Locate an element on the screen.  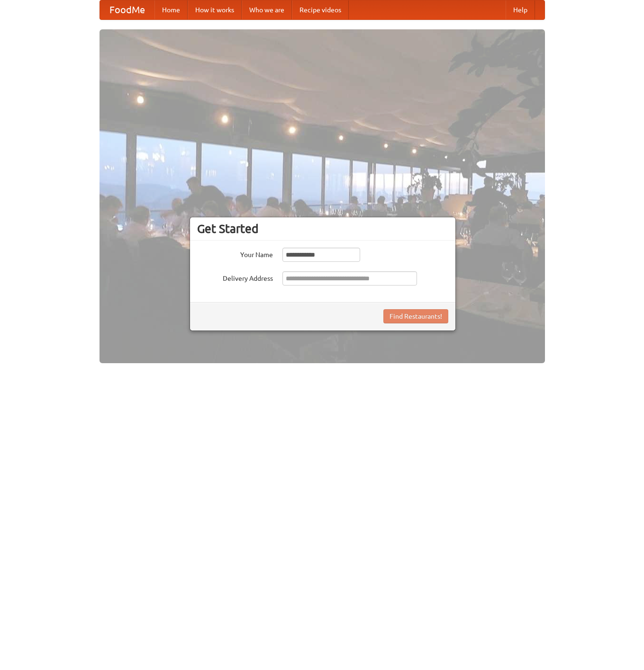
button: Find Restaurants! is located at coordinates (415, 316).